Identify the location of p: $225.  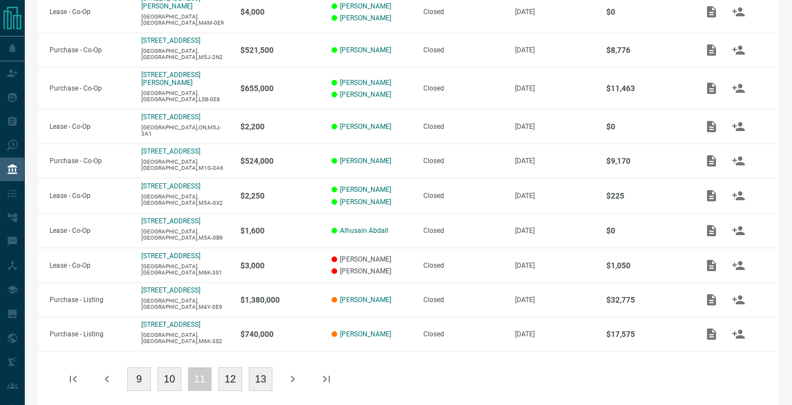
(646, 196).